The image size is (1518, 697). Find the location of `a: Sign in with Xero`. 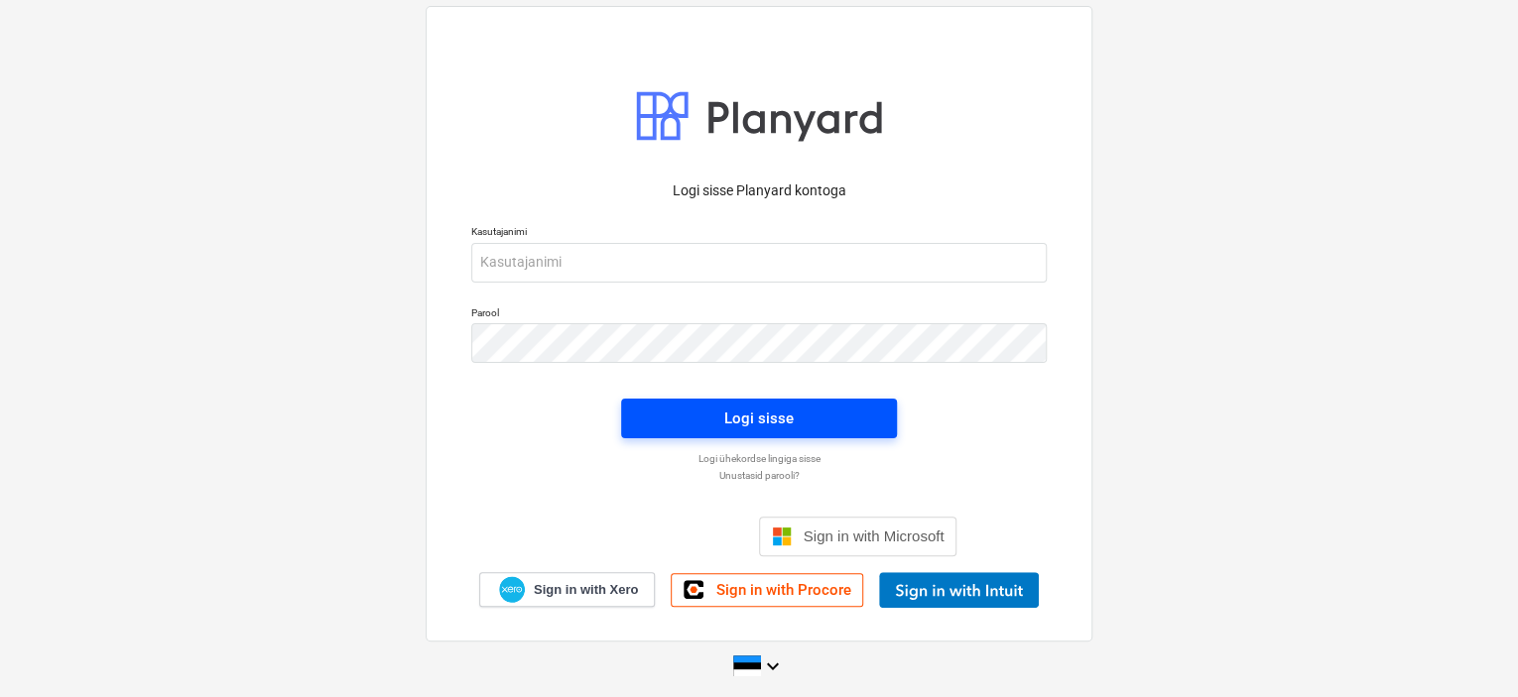

a: Sign in with Xero is located at coordinates (567, 589).